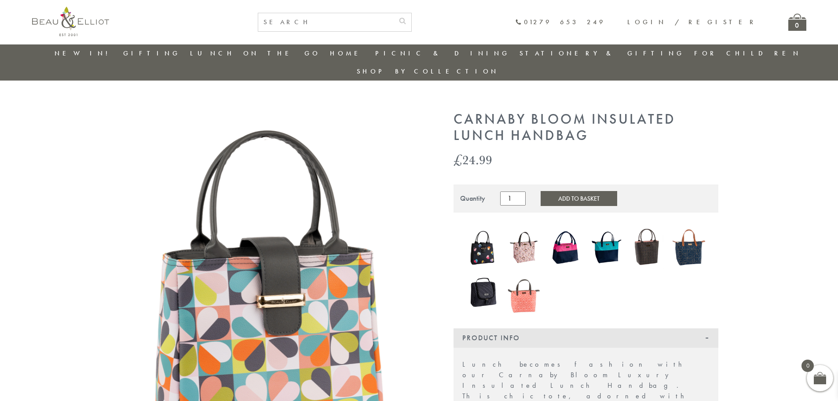 The height and width of the screenshot is (401, 838). I want to click on img: Boho Luxury Insulated Lunch Bag, so click(524, 247).